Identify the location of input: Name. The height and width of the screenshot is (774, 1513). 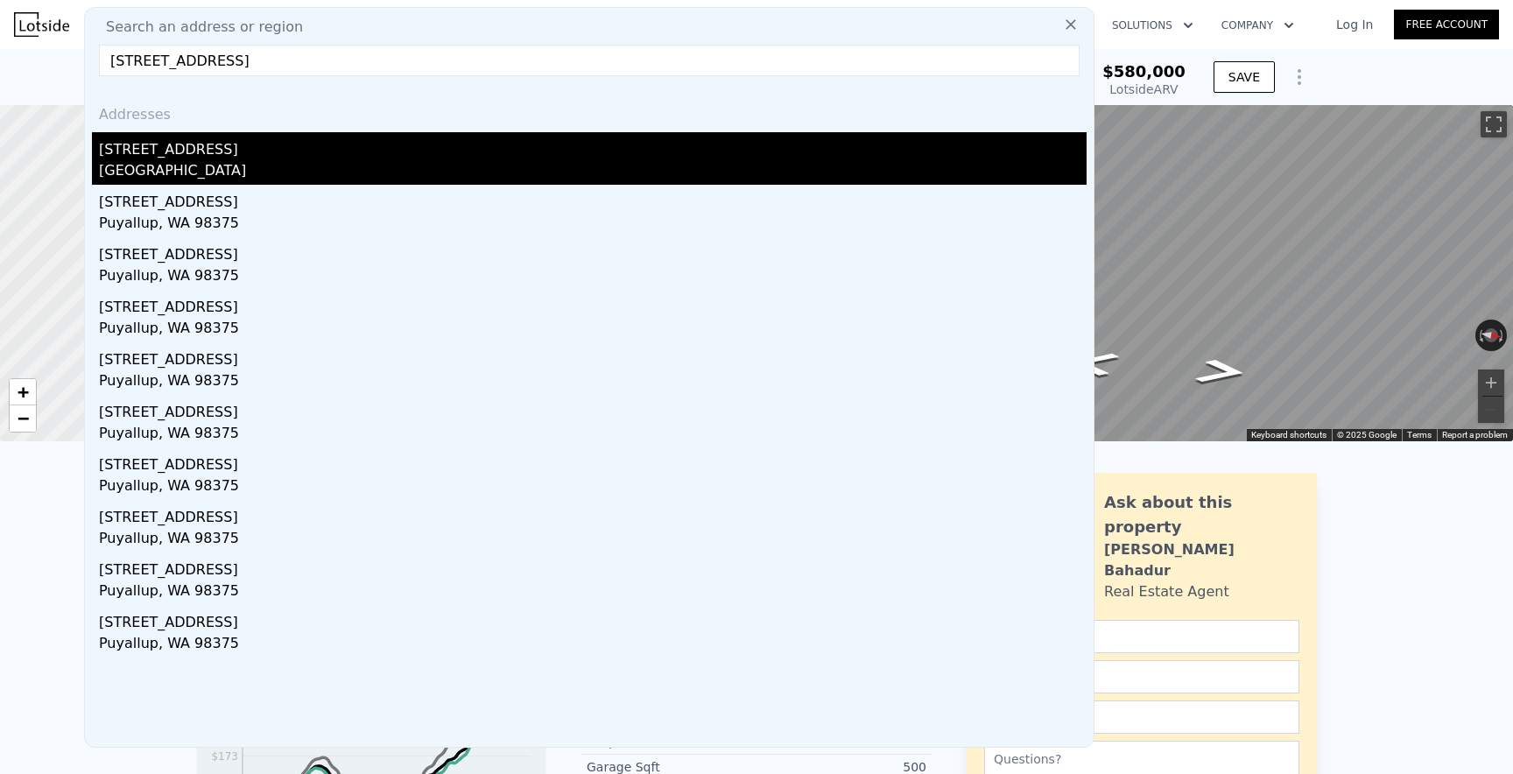
(1142, 637).